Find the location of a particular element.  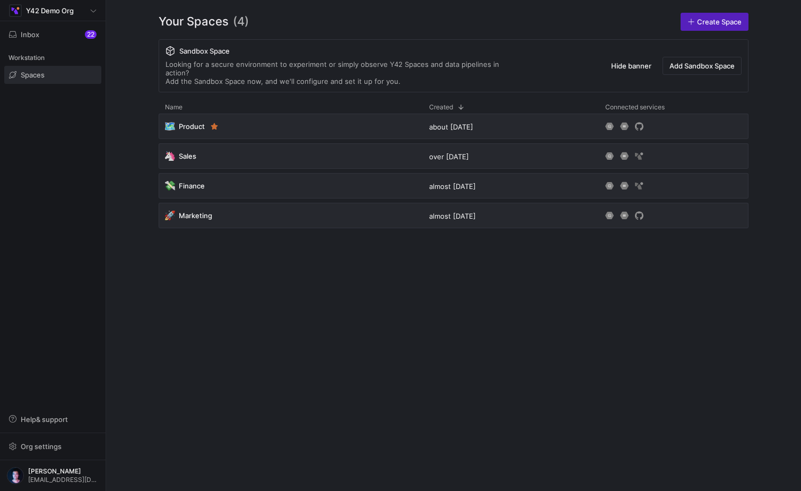

img: https://lh3.googleusercontent.com/a-/AOh14Gj536Mo-W-oWB4s5436VUSgjgKCvefZ6q9nQWHwUA=s96-c is located at coordinates (15, 475).